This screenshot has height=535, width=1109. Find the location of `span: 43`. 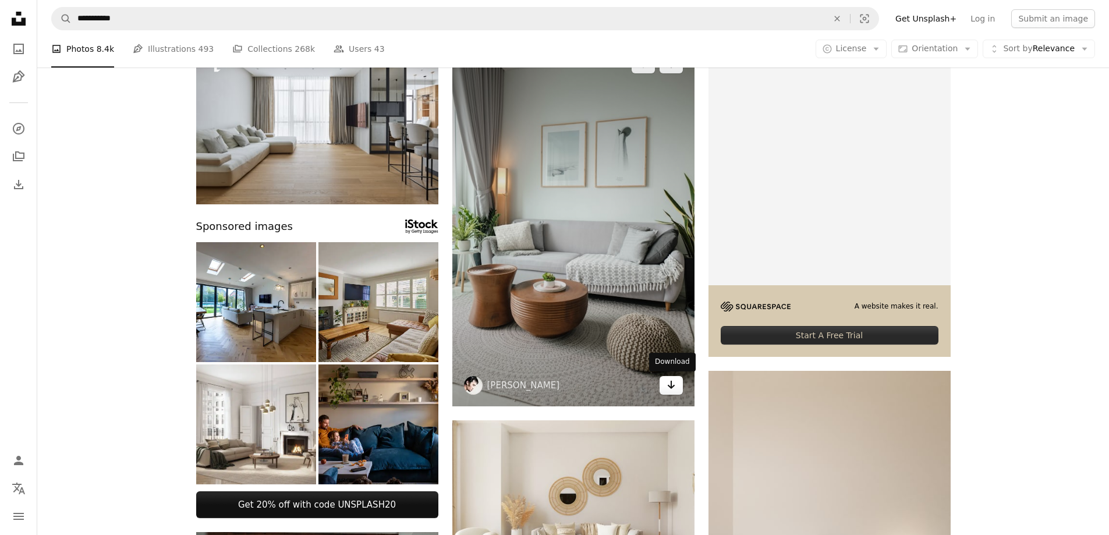

span: 43 is located at coordinates (379, 49).